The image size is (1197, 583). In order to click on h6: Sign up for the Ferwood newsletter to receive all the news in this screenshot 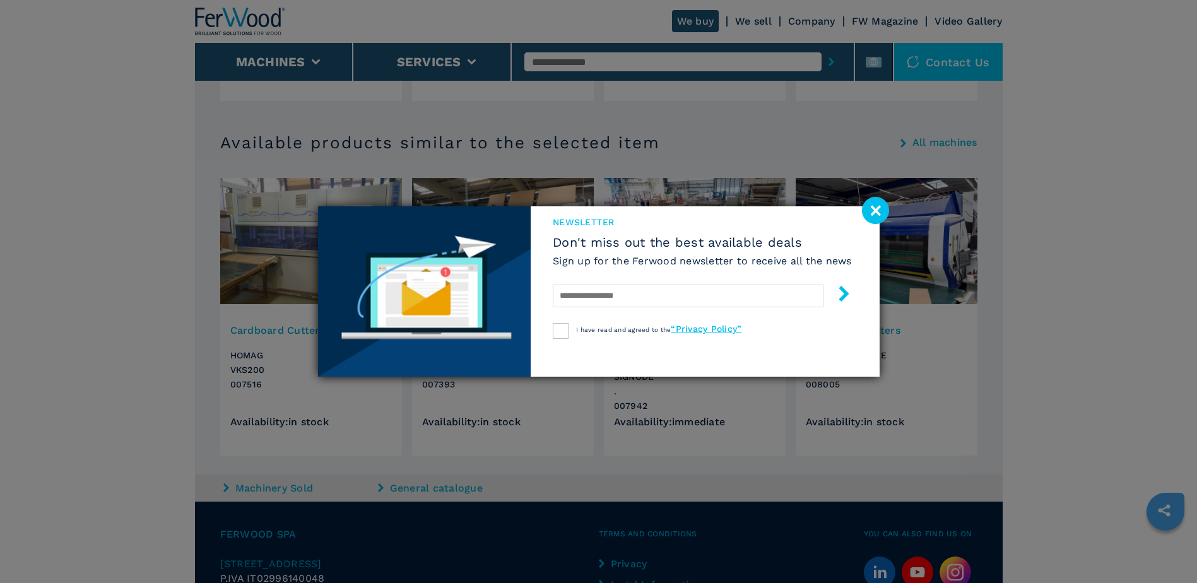, I will do `click(702, 261)`.